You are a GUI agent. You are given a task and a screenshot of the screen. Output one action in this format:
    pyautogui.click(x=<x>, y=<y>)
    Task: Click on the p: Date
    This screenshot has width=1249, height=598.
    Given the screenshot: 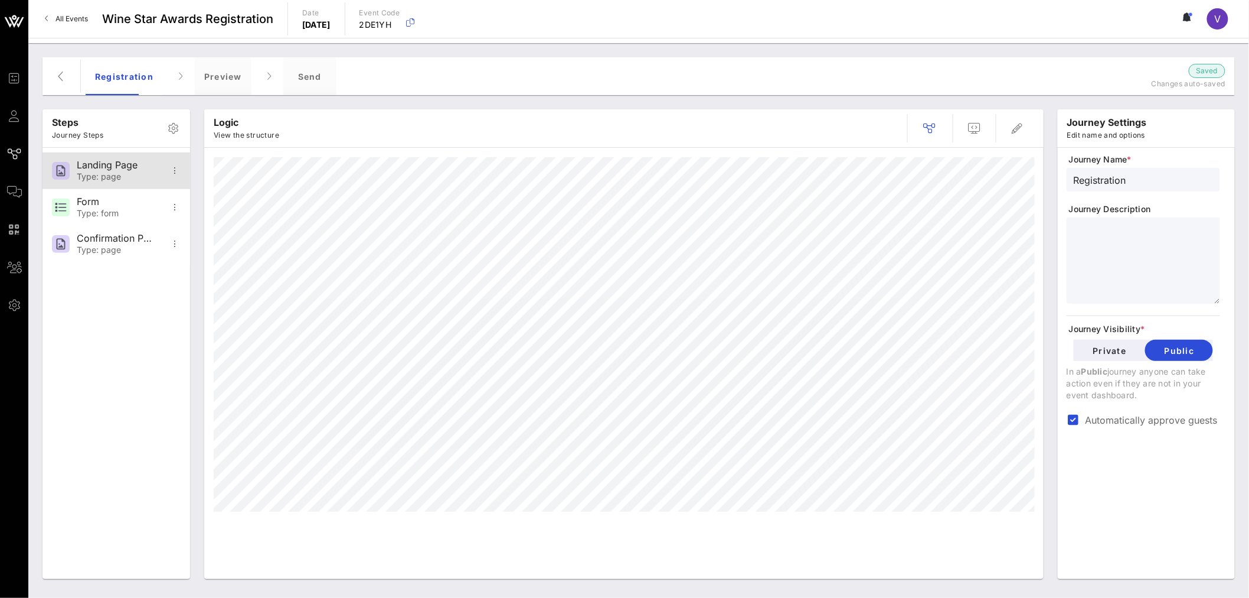 What is the action you would take?
    pyautogui.click(x=316, y=13)
    